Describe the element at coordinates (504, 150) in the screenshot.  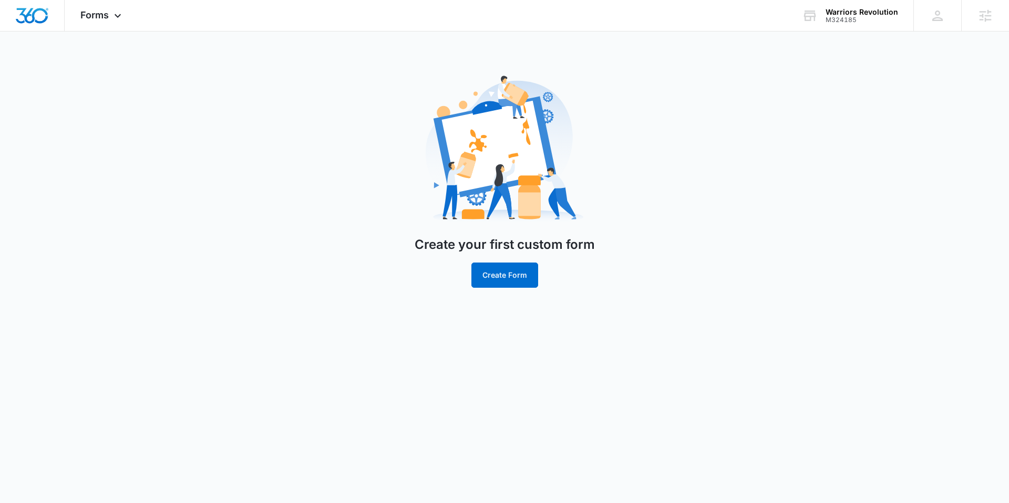
I see `img: Create Form` at that location.